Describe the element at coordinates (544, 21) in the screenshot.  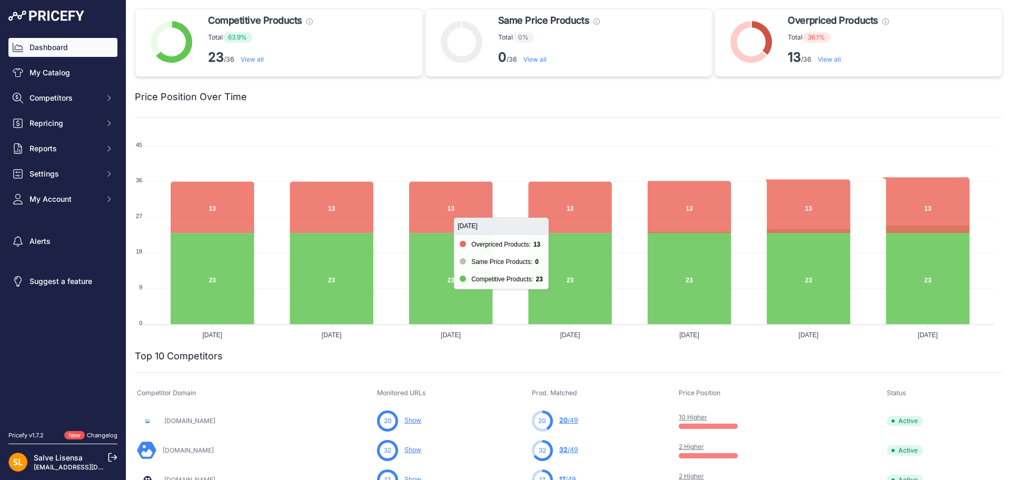
I see `span: Same Price Products` at that location.